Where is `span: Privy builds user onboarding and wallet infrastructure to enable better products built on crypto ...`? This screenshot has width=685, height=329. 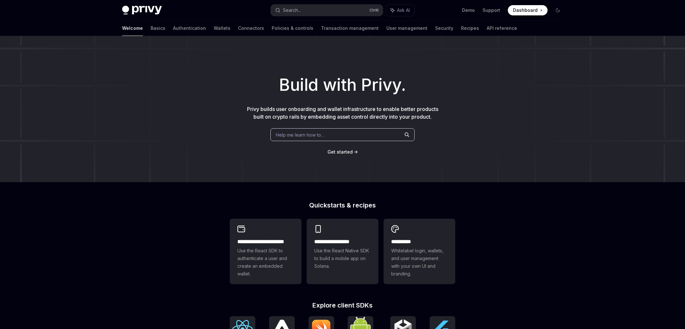 span: Privy builds user onboarding and wallet infrastructure to enable better products built on crypto ... is located at coordinates (343, 113).